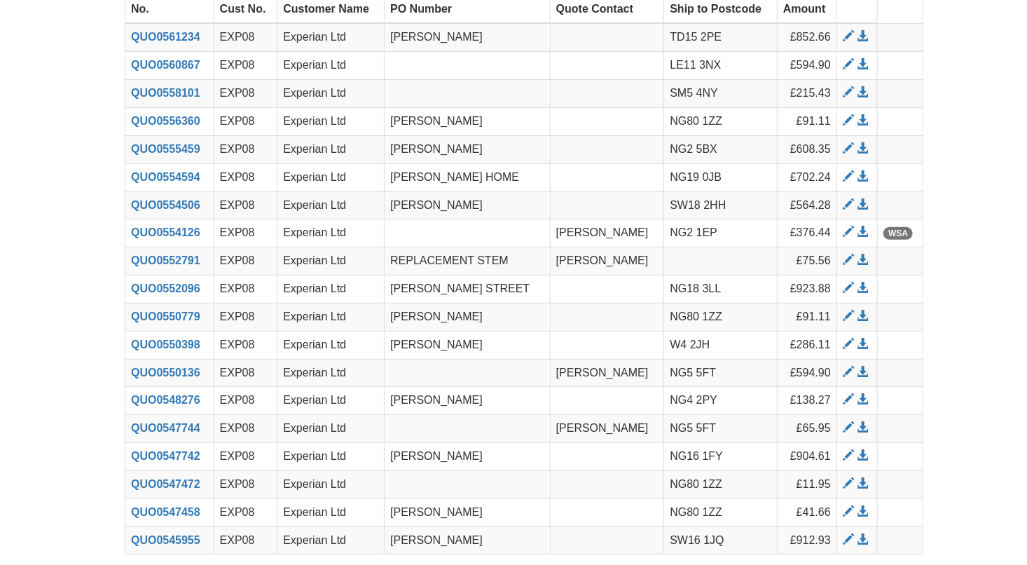  Describe the element at coordinates (165, 260) in the screenshot. I see `a: QUO0552791` at that location.